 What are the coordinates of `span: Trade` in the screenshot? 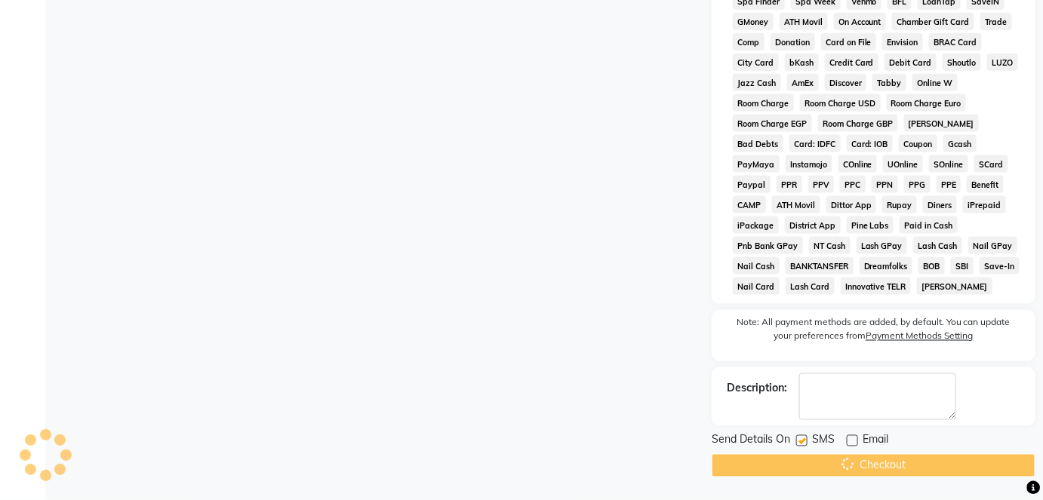 It's located at (996, 21).